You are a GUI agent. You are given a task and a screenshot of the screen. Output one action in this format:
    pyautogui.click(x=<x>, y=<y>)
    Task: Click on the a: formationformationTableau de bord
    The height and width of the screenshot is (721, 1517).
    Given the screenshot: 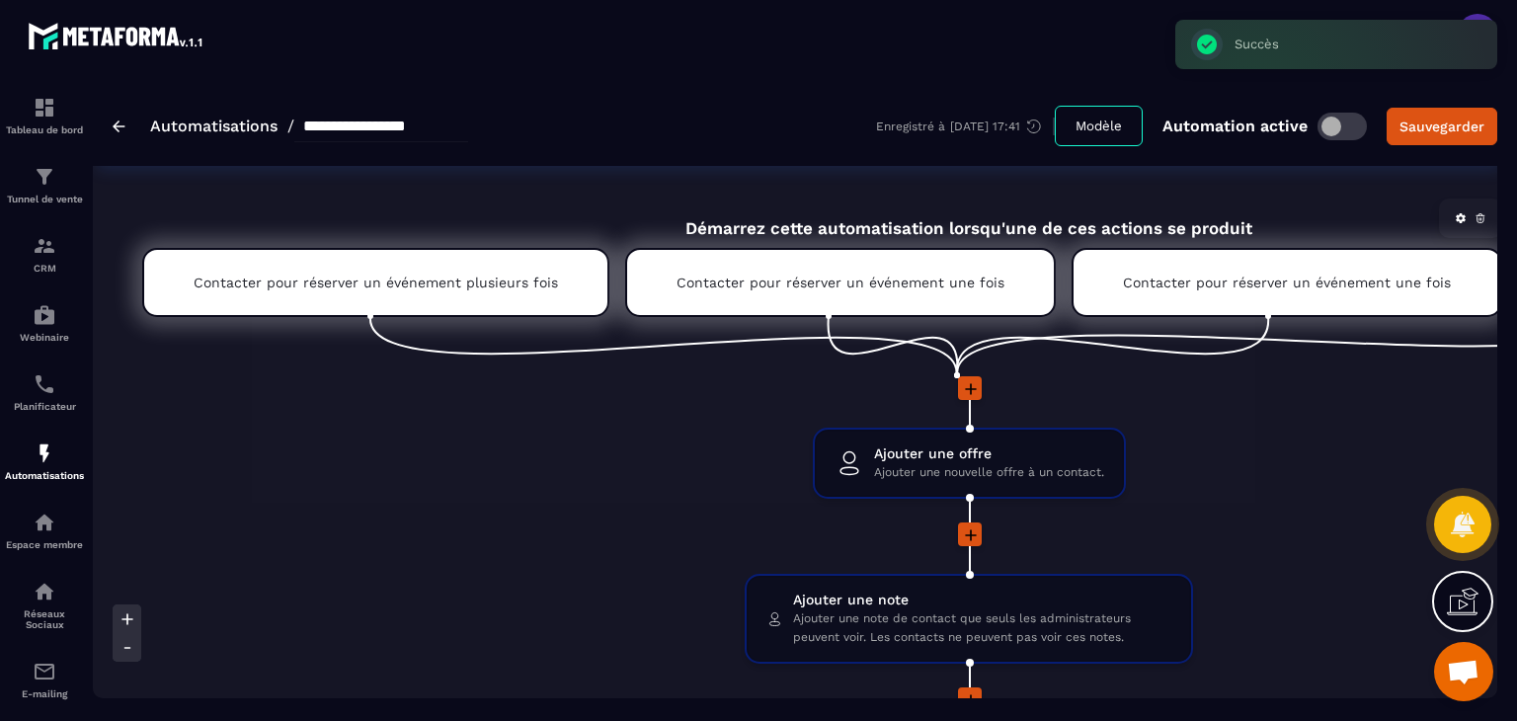 What is the action you would take?
    pyautogui.click(x=44, y=116)
    